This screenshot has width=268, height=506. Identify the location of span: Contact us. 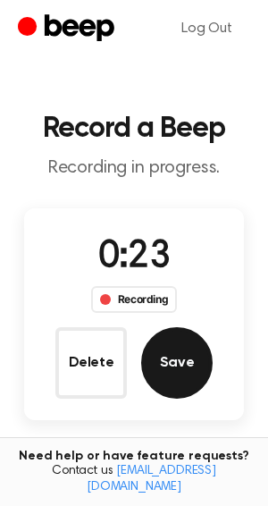
(134, 479).